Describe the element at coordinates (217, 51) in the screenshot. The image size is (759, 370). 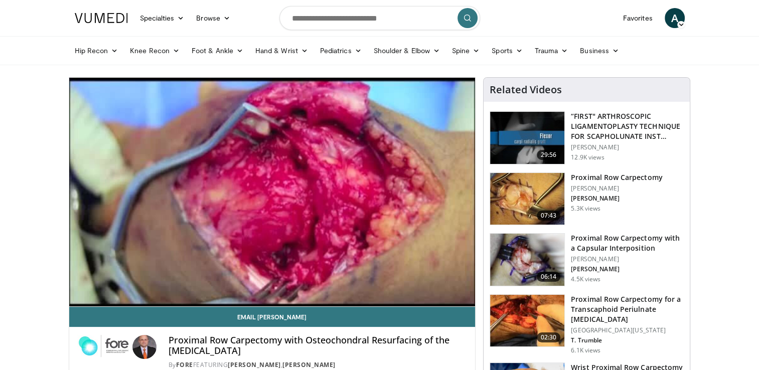
I see `a: Foot & Ankle` at that location.